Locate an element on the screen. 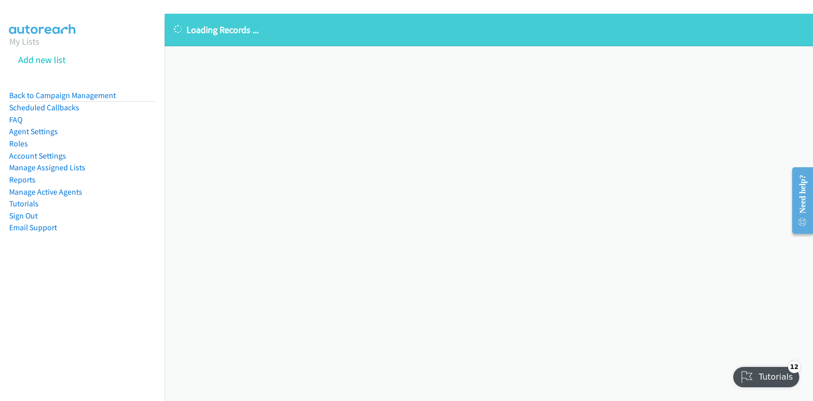 The width and height of the screenshot is (813, 401). div: Open Resource Center is located at coordinates (19, 40).